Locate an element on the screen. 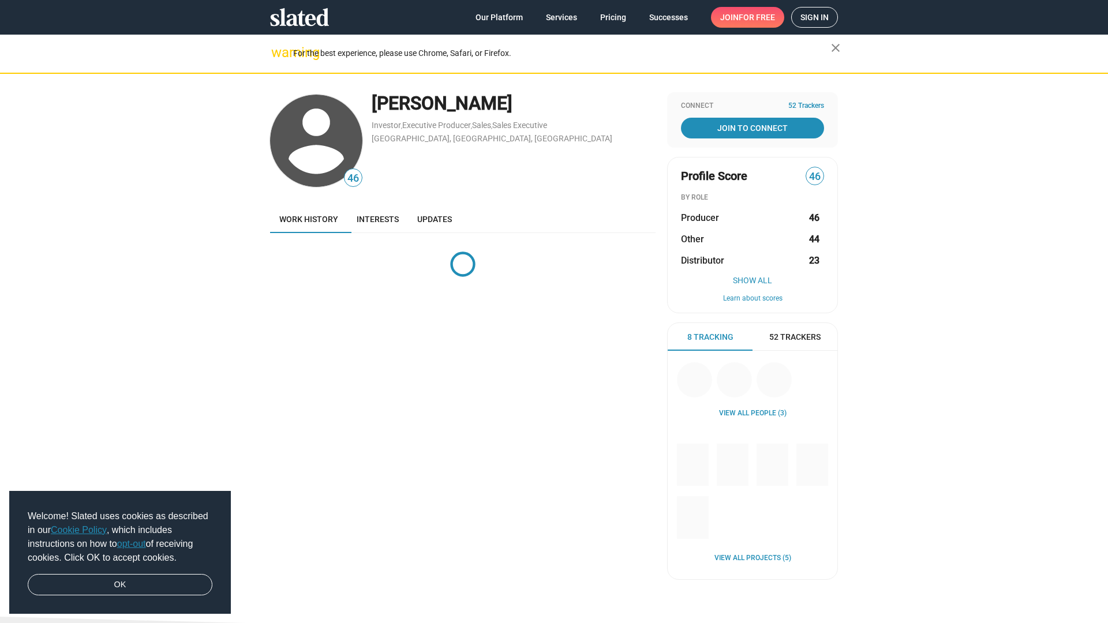  span: Profile Score is located at coordinates (714, 176).